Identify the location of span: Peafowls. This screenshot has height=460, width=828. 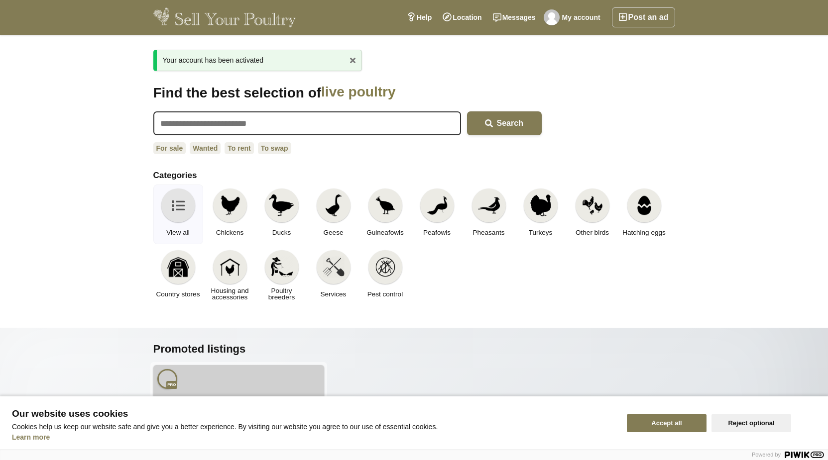
(436, 232).